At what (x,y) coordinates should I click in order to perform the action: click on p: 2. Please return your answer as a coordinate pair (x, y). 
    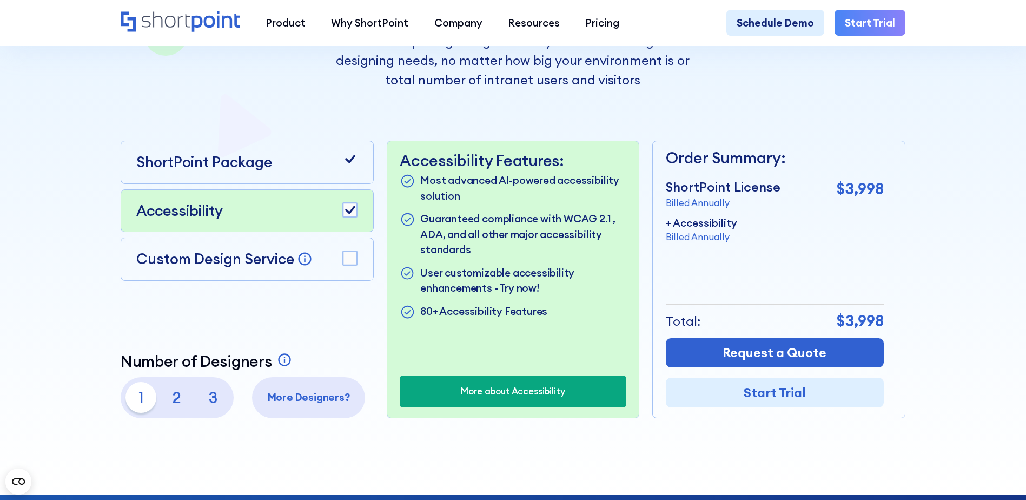
    Looking at the image, I should click on (177, 397).